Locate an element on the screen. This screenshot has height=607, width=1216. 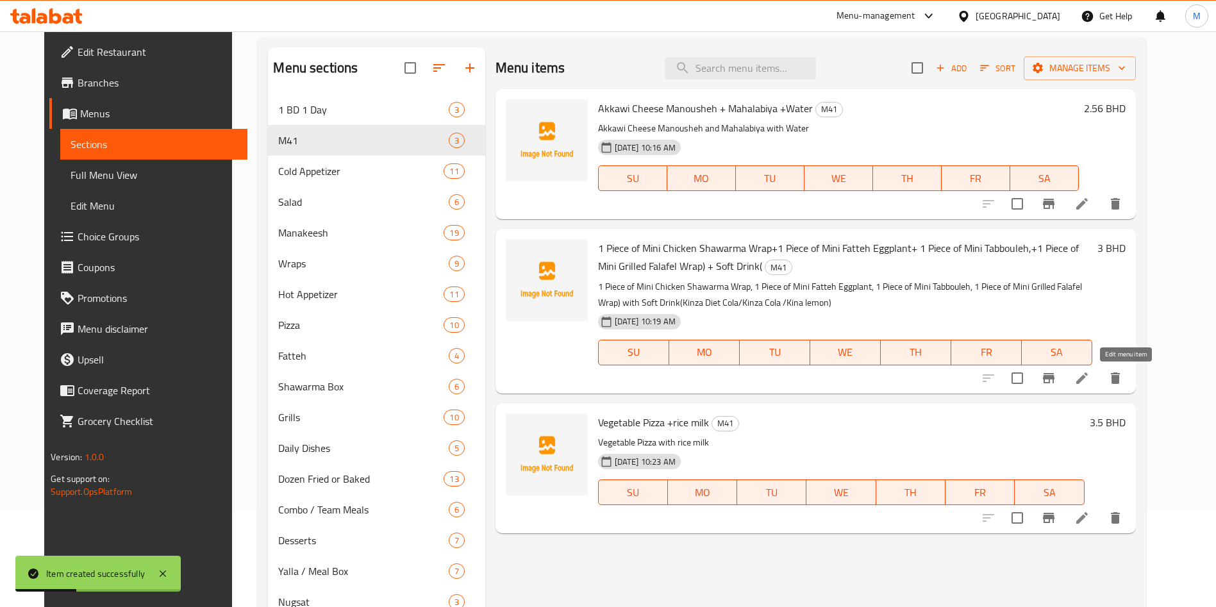
span: Pizza is located at coordinates (361, 325).